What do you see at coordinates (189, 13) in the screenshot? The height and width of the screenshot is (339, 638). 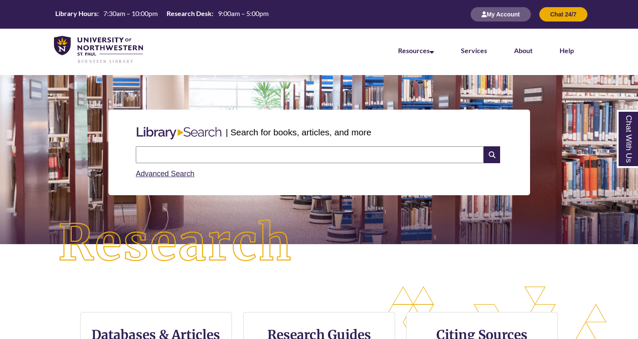 I see `th: Research Desk:` at bounding box center [189, 13].